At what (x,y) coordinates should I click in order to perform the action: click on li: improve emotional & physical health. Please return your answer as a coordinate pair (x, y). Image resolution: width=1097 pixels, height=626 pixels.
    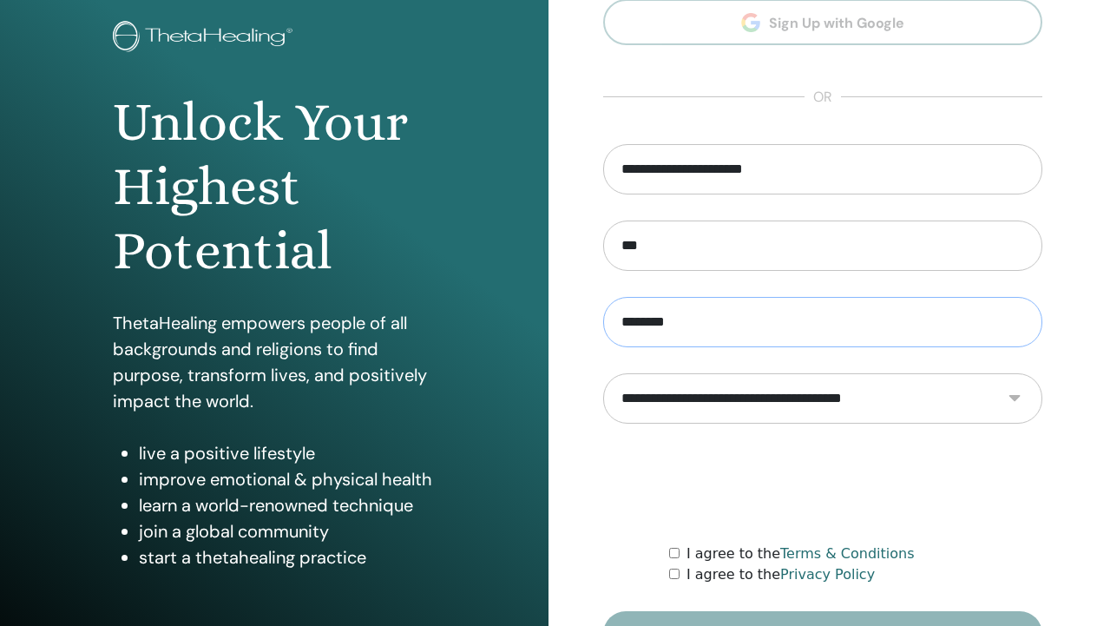
    Looking at the image, I should click on (286, 479).